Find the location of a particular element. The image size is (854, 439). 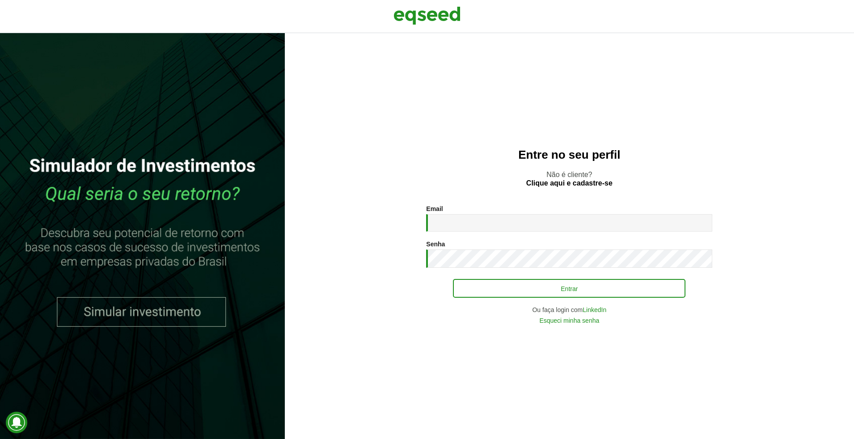

a: Clique aqui e cadastre-se is located at coordinates (569, 183).